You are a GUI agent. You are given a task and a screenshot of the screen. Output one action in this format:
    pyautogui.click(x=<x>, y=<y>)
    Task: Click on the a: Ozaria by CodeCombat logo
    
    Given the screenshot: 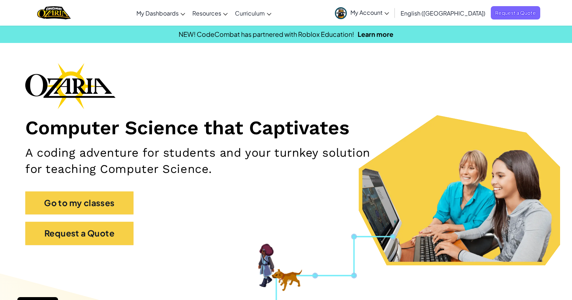 What is the action you would take?
    pyautogui.click(x=54, y=13)
    